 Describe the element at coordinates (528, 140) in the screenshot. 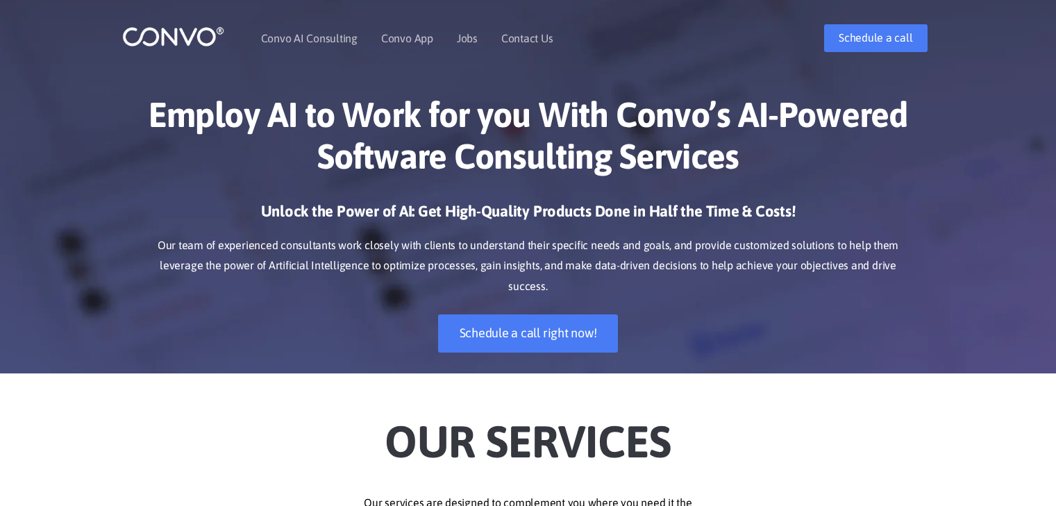

I see `h1: Employ AI to Work for you With Convo’s AI-Powered Software Consulting Services` at that location.